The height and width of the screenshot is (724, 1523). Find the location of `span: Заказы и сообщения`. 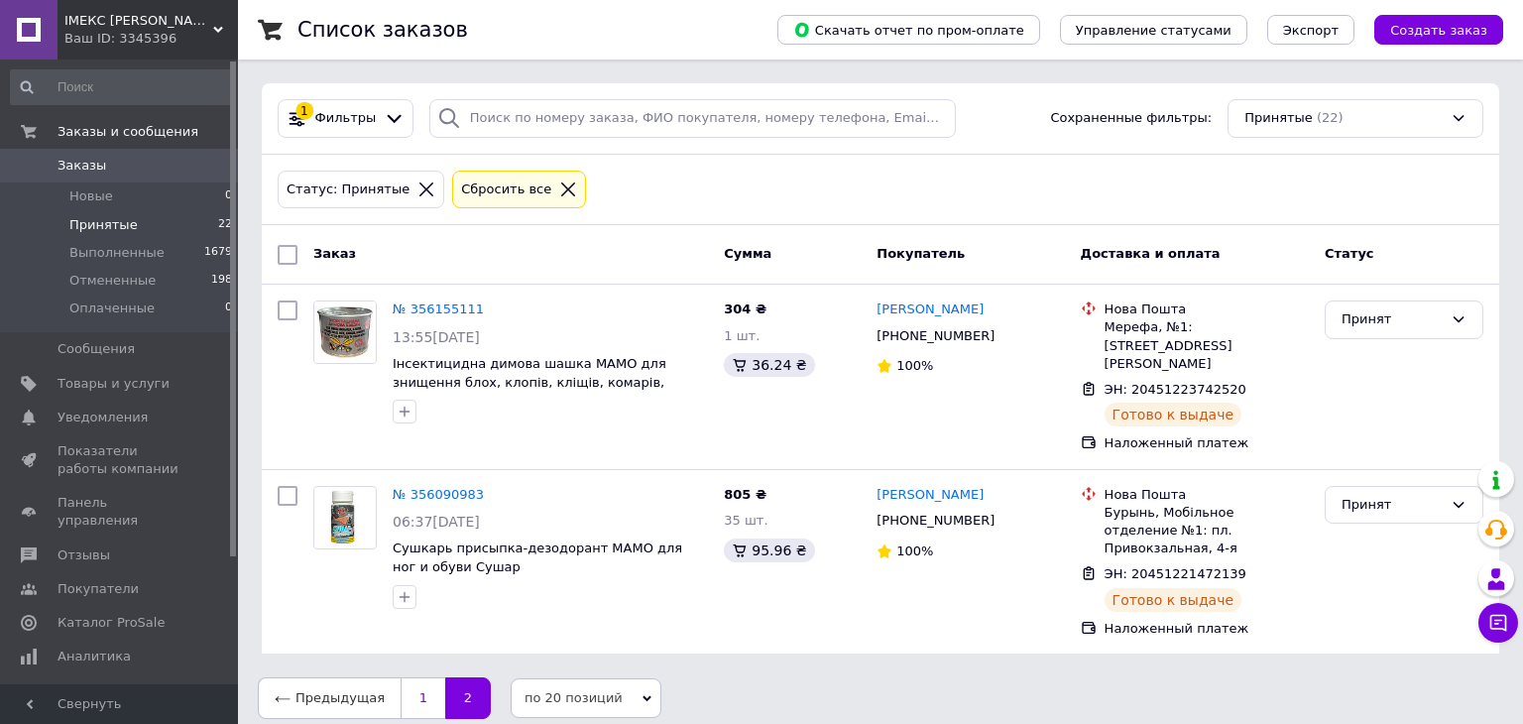

span: Заказы и сообщения is located at coordinates (128, 132).